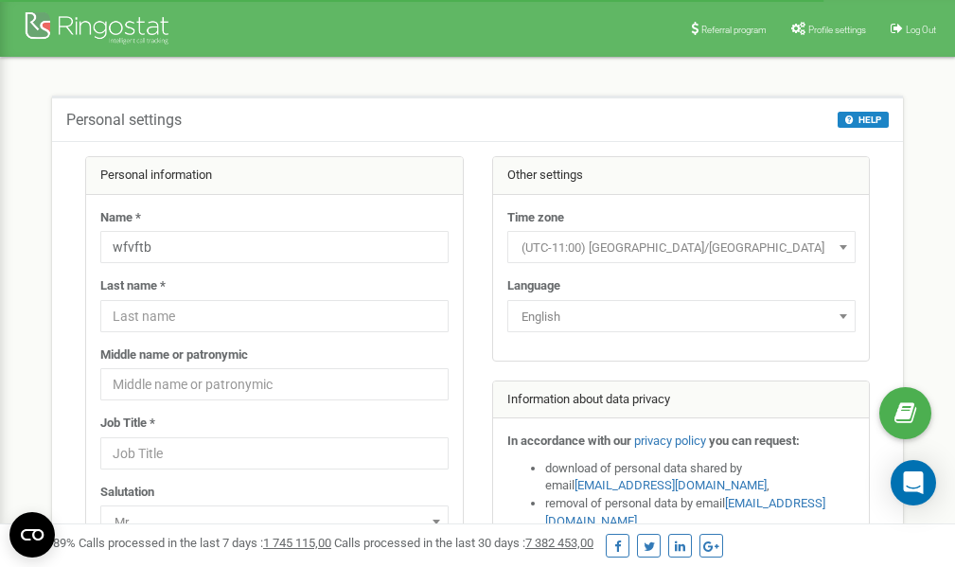  I want to click on button: Open CMP widget, so click(32, 535).